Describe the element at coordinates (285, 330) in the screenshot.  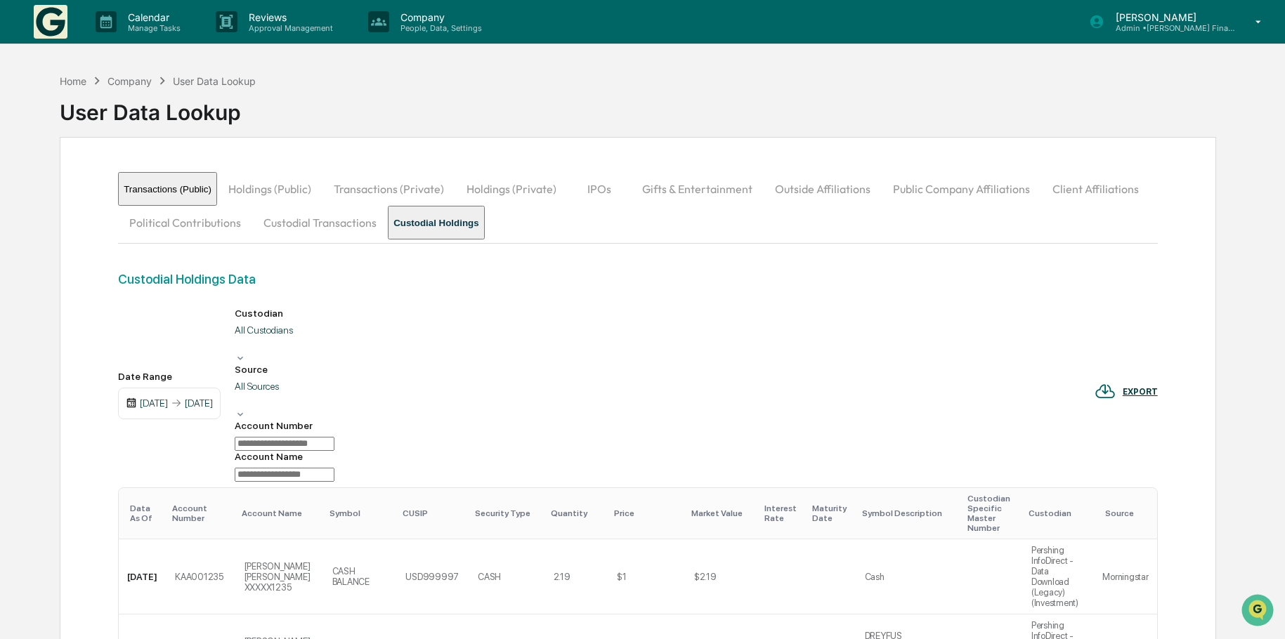
I see `div: All Custodians` at that location.